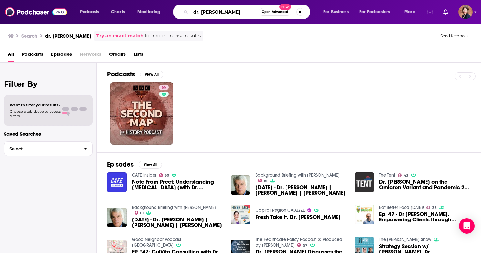 The image size is (481, 253). What do you see at coordinates (117, 56) in the screenshot?
I see `a: Credits` at bounding box center [117, 56].